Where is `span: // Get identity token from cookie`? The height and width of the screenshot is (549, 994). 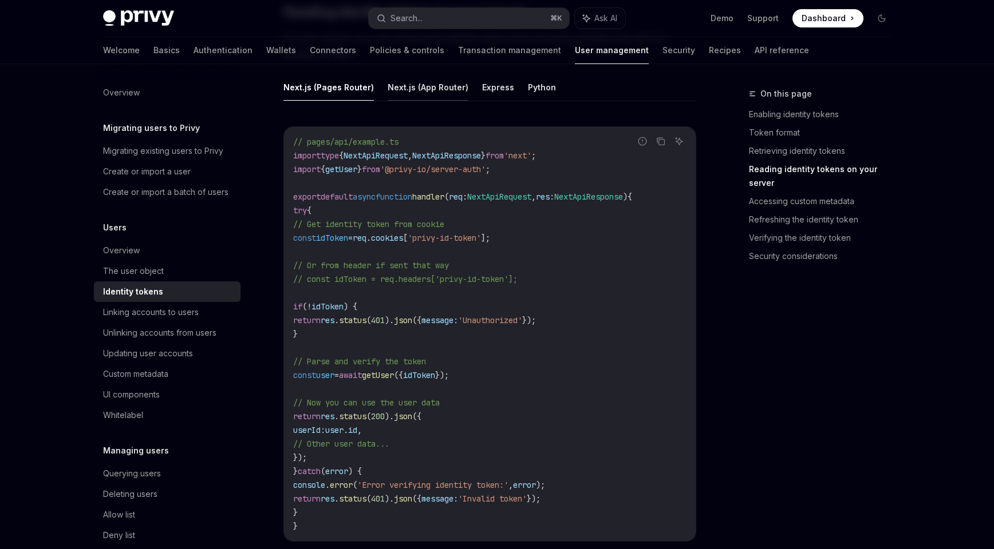
span: // Get identity token from cookie is located at coordinates (369, 224).